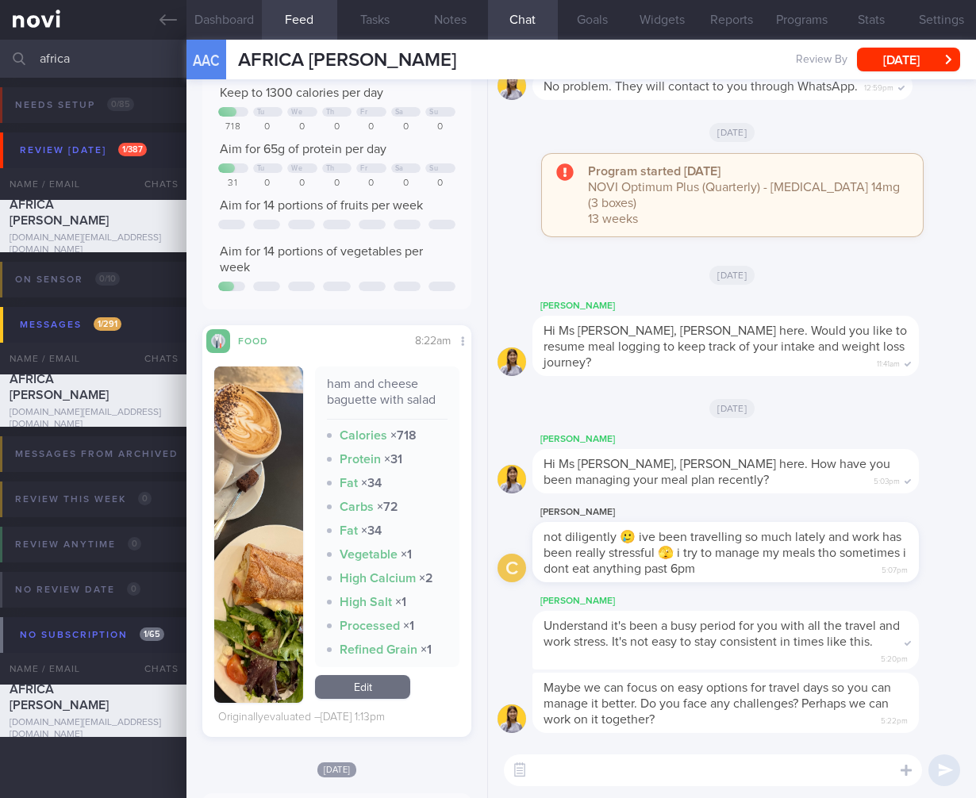 This screenshot has width=976, height=798. What do you see at coordinates (233, 183) in the screenshot?
I see `div: 31` at bounding box center [233, 183].